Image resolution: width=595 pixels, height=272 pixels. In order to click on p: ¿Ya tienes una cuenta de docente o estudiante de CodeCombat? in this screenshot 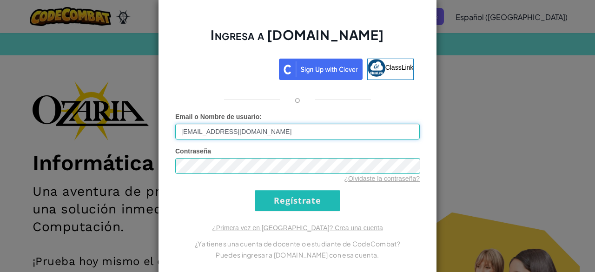, I will do `click(297, 243)`.